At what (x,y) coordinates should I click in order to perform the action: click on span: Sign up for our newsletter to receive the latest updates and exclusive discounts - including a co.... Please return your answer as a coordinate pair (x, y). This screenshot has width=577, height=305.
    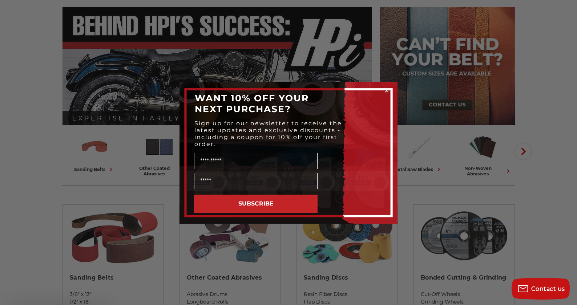
    Looking at the image, I should click on (268, 134).